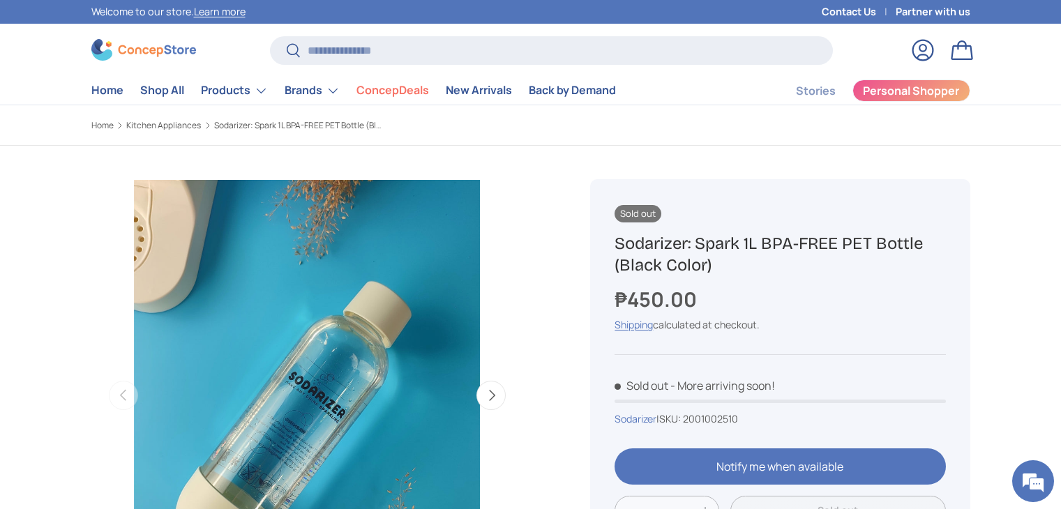 The image size is (1061, 509). What do you see at coordinates (635, 418) in the screenshot?
I see `a: Sodarizer` at bounding box center [635, 418].